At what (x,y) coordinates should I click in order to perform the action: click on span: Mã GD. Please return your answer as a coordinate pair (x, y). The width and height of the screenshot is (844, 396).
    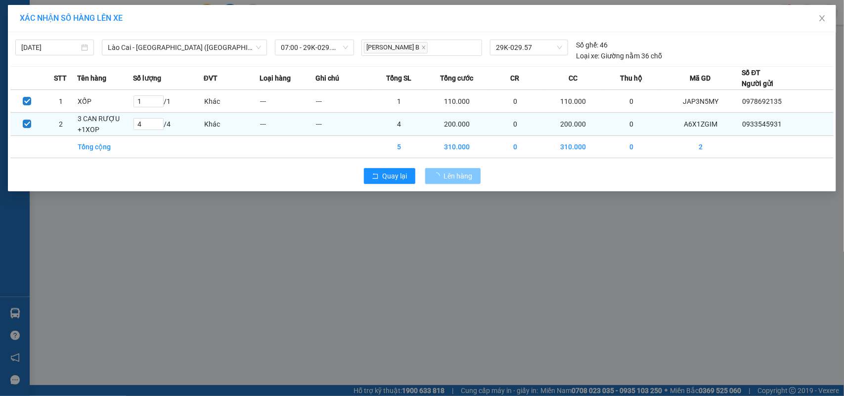
    Looking at the image, I should click on (700, 78).